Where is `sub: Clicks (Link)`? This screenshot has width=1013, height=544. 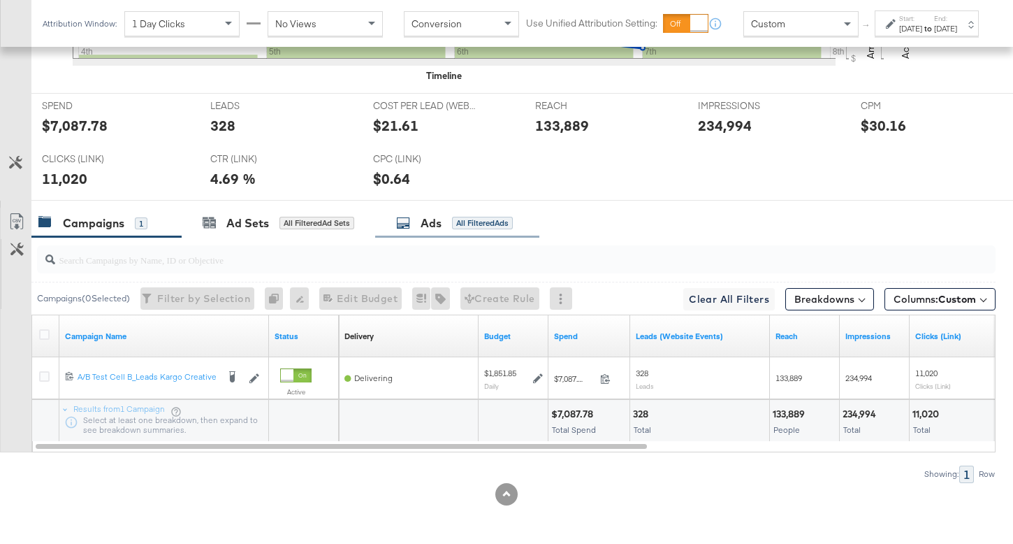
sub: Clicks (Link) is located at coordinates (933, 386).